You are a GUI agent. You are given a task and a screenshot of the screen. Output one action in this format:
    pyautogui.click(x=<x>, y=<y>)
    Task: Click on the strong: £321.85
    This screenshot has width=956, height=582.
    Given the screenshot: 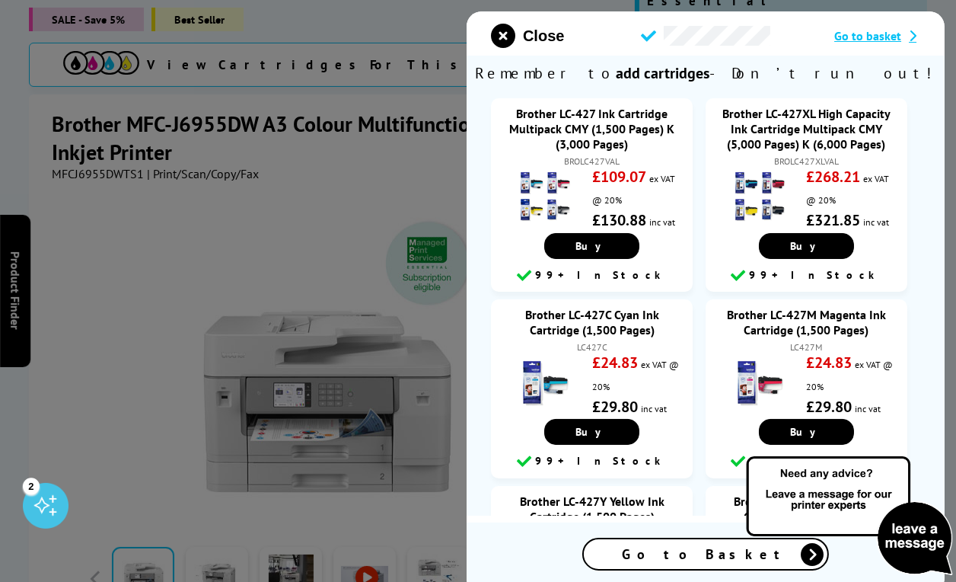 What is the action you would take?
    pyautogui.click(x=834, y=220)
    